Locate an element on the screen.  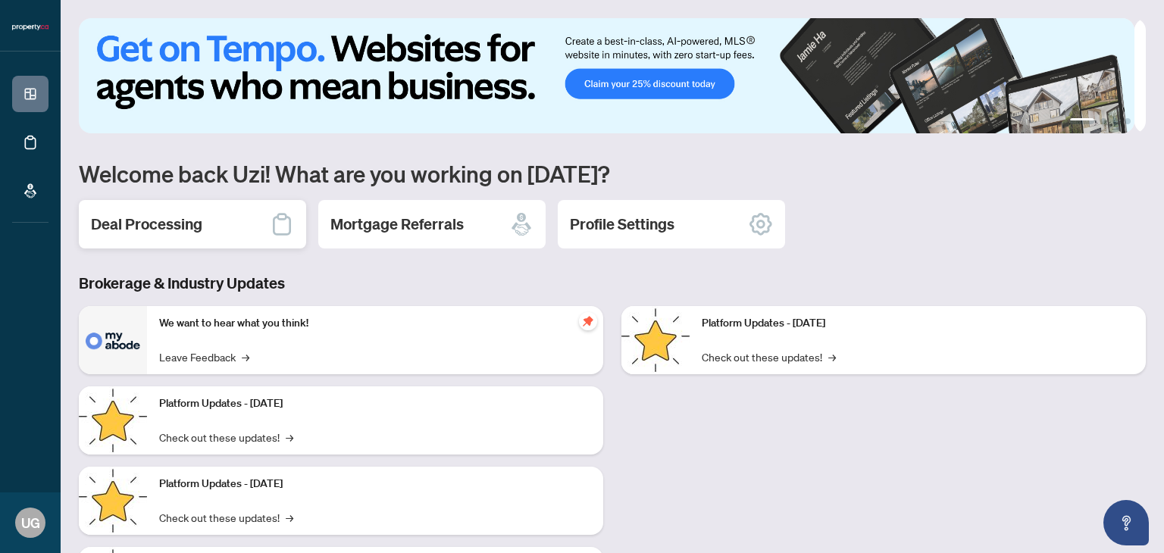
img: Platform Updates - June 23, 2025 is located at coordinates (655, 340).